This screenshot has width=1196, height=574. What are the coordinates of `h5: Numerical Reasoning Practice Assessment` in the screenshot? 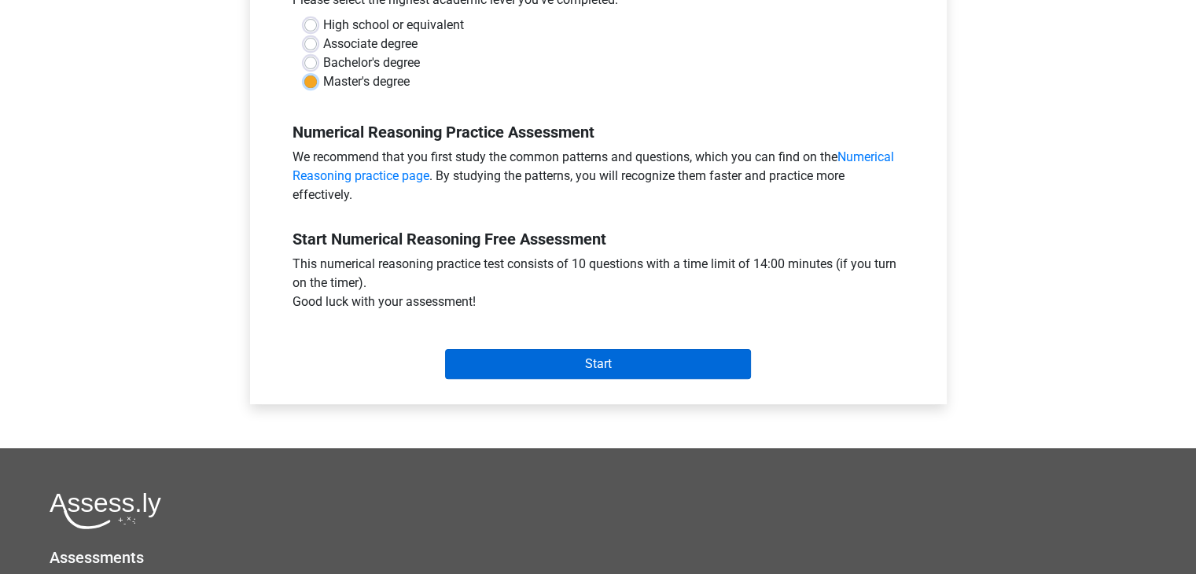 It's located at (599, 132).